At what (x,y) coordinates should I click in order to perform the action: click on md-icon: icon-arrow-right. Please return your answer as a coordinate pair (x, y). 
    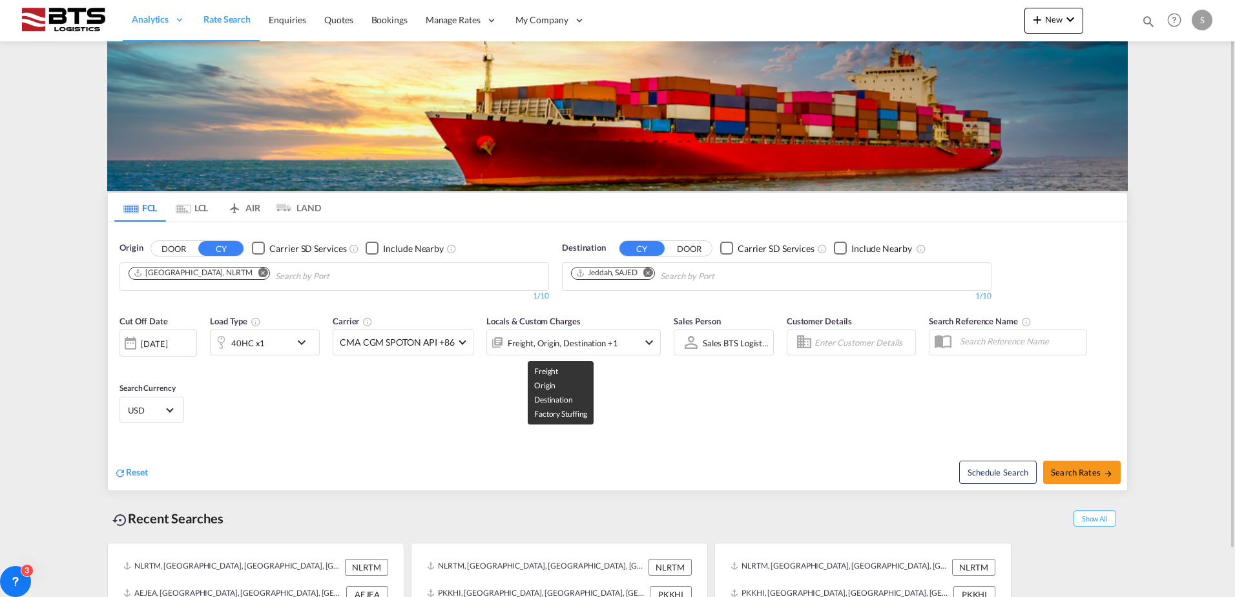
    Looking at the image, I should click on (1108, 473).